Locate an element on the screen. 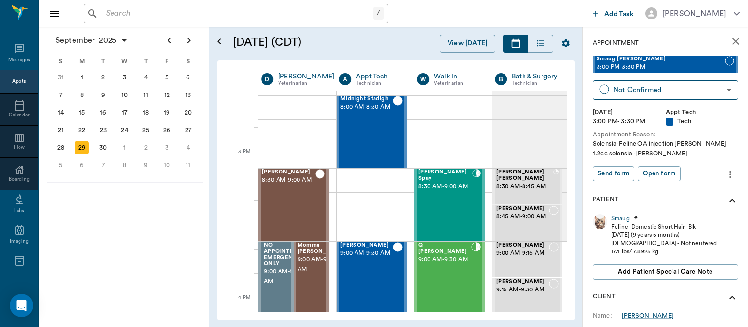 This screenshot has height=327, width=748. div: Thursday, September 11, 2025 is located at coordinates (146, 95).